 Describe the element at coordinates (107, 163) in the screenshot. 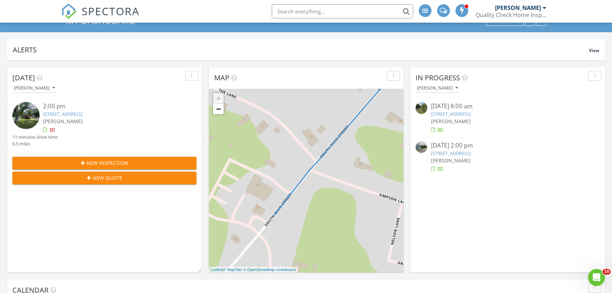

I see `span: New Inspection` at that location.